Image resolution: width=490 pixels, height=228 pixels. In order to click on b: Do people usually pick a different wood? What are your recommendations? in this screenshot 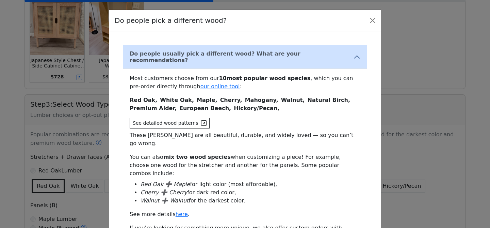, I will do `click(242, 57)`.